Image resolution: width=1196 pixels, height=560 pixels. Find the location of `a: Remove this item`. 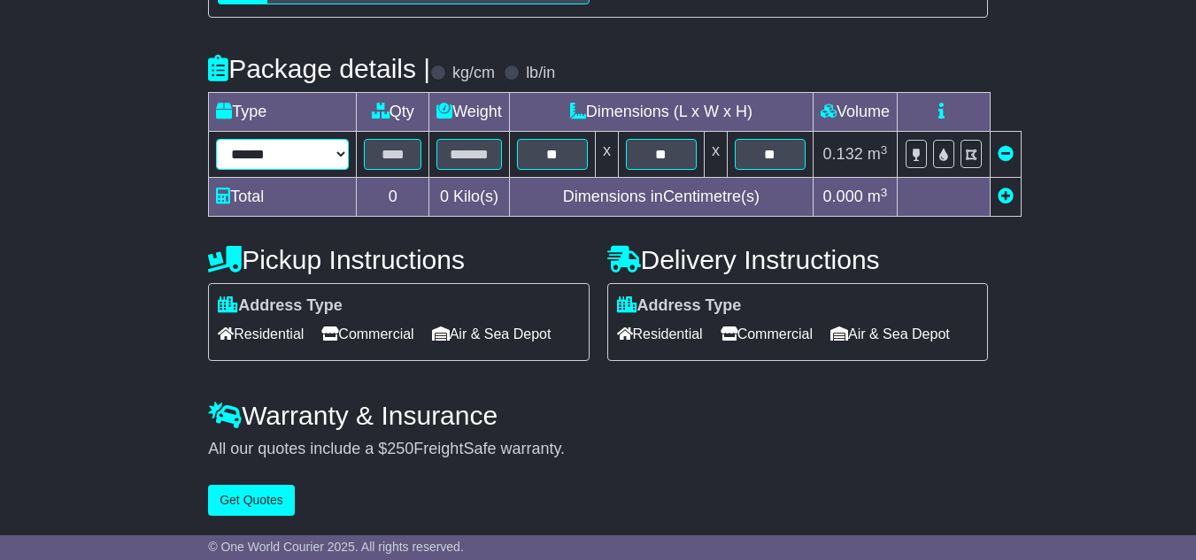

a: Remove this item is located at coordinates (1006, 154).